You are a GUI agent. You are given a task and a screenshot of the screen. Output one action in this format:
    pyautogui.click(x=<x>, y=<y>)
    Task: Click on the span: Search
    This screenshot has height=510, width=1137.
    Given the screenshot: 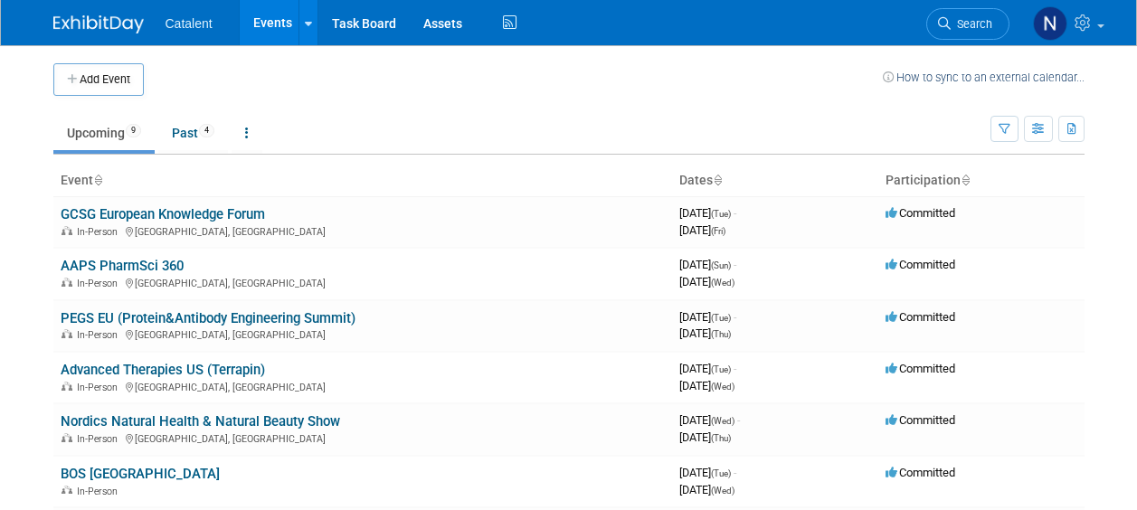 What is the action you would take?
    pyautogui.click(x=972, y=24)
    